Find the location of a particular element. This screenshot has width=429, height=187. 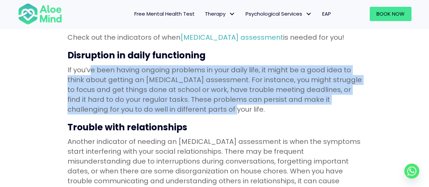

span: Free Mental Health Test is located at coordinates (164, 14).